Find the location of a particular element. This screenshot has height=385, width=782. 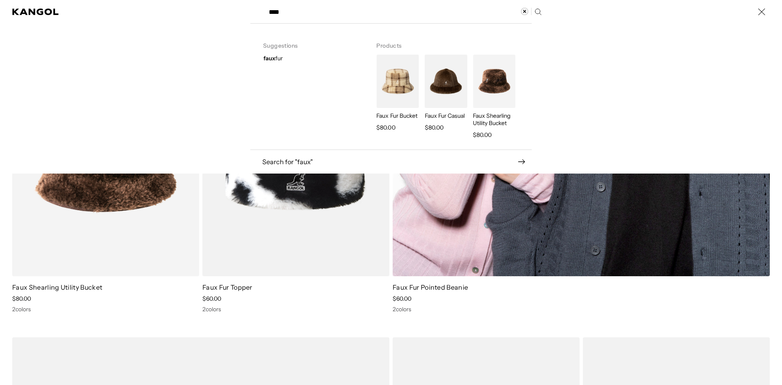

p: Faux Fur Bucket is located at coordinates (398, 116).